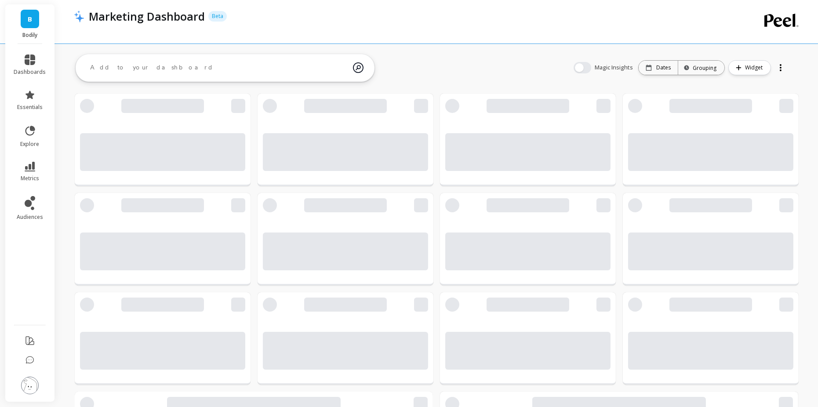 The height and width of the screenshot is (407, 818). Describe the element at coordinates (147, 16) in the screenshot. I see `p: Marketing Dashboard` at that location.